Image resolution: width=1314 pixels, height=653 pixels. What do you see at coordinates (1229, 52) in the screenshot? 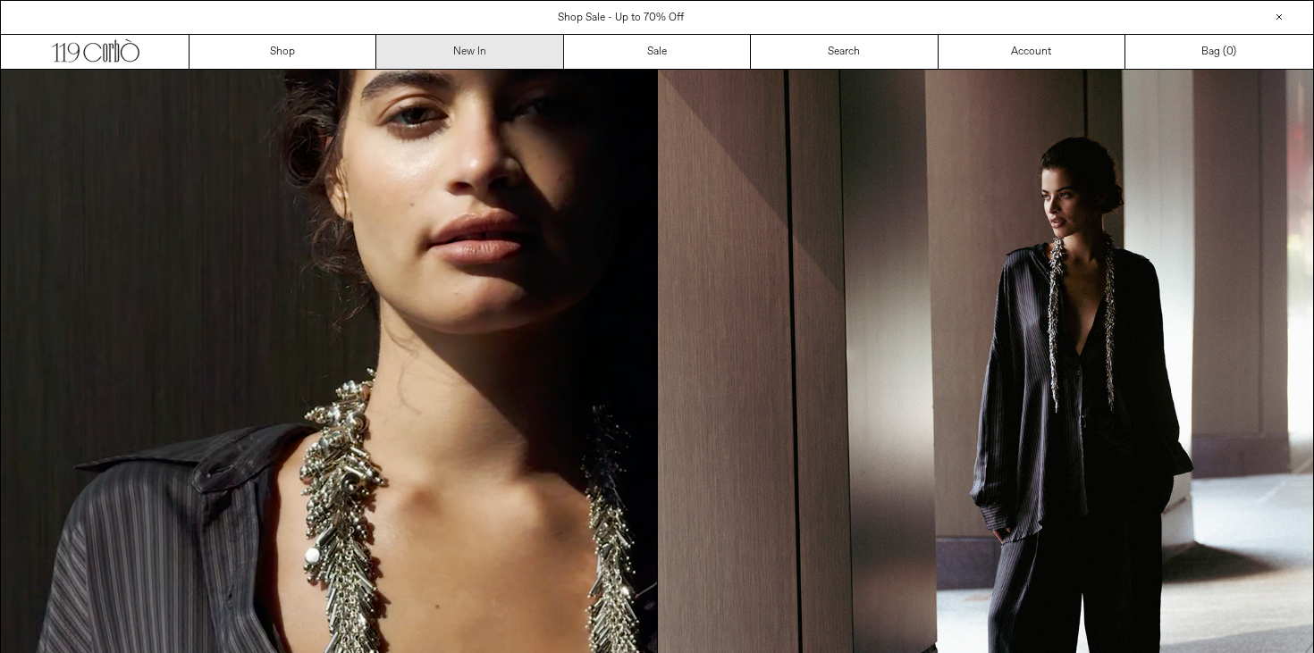
I see `span: 0` at bounding box center [1229, 52].